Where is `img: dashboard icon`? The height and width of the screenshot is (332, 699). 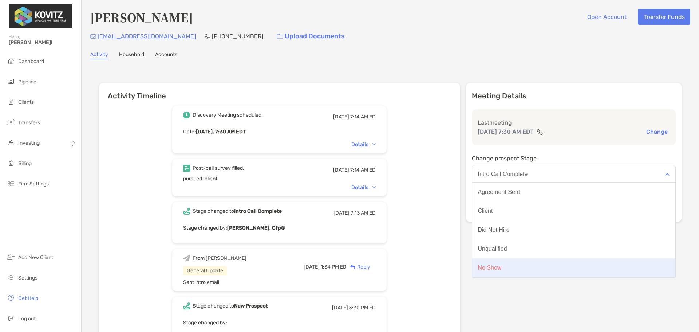
img: dashboard icon is located at coordinates (11, 61).